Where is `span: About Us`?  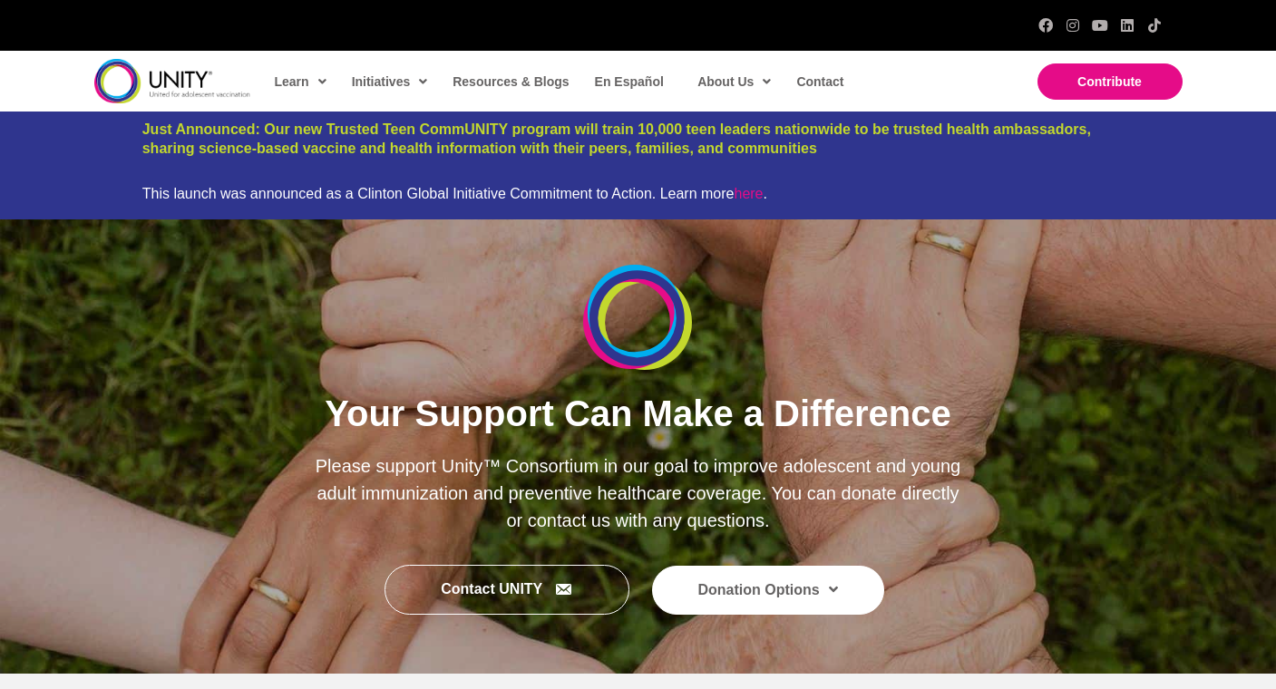
span: About Us is located at coordinates (734, 82).